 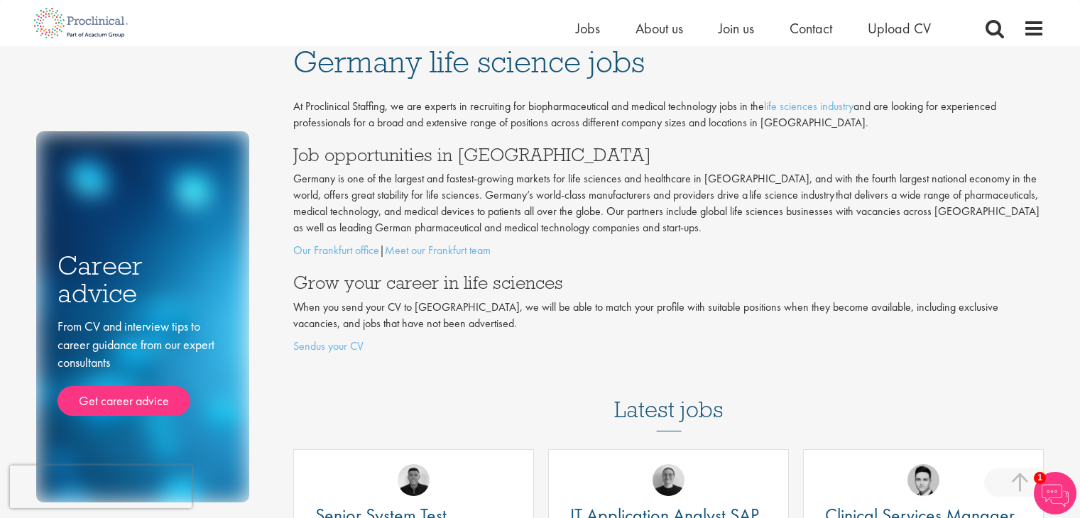 I want to click on a: Sendus your CV, so click(x=328, y=346).